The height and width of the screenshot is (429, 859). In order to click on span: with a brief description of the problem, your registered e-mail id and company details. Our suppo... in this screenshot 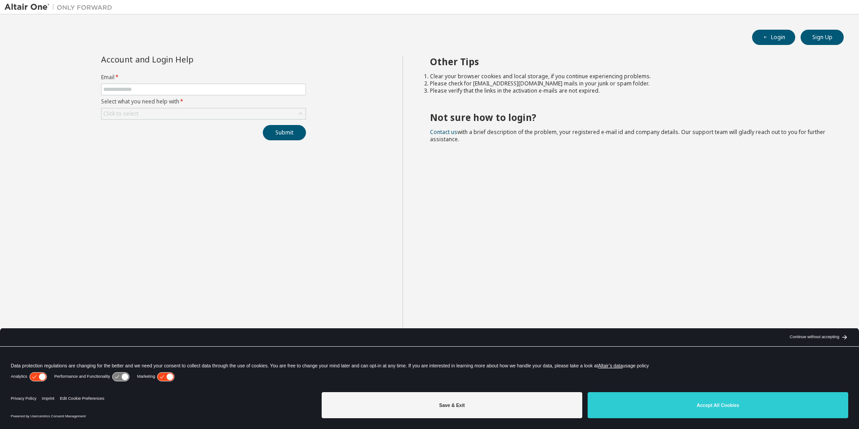, I will do `click(627, 135)`.